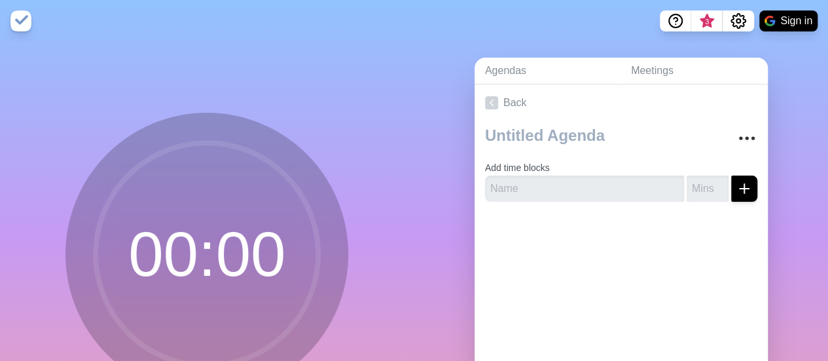 This screenshot has width=828, height=361. What do you see at coordinates (789, 21) in the screenshot?
I see `button: Sign in` at bounding box center [789, 21].